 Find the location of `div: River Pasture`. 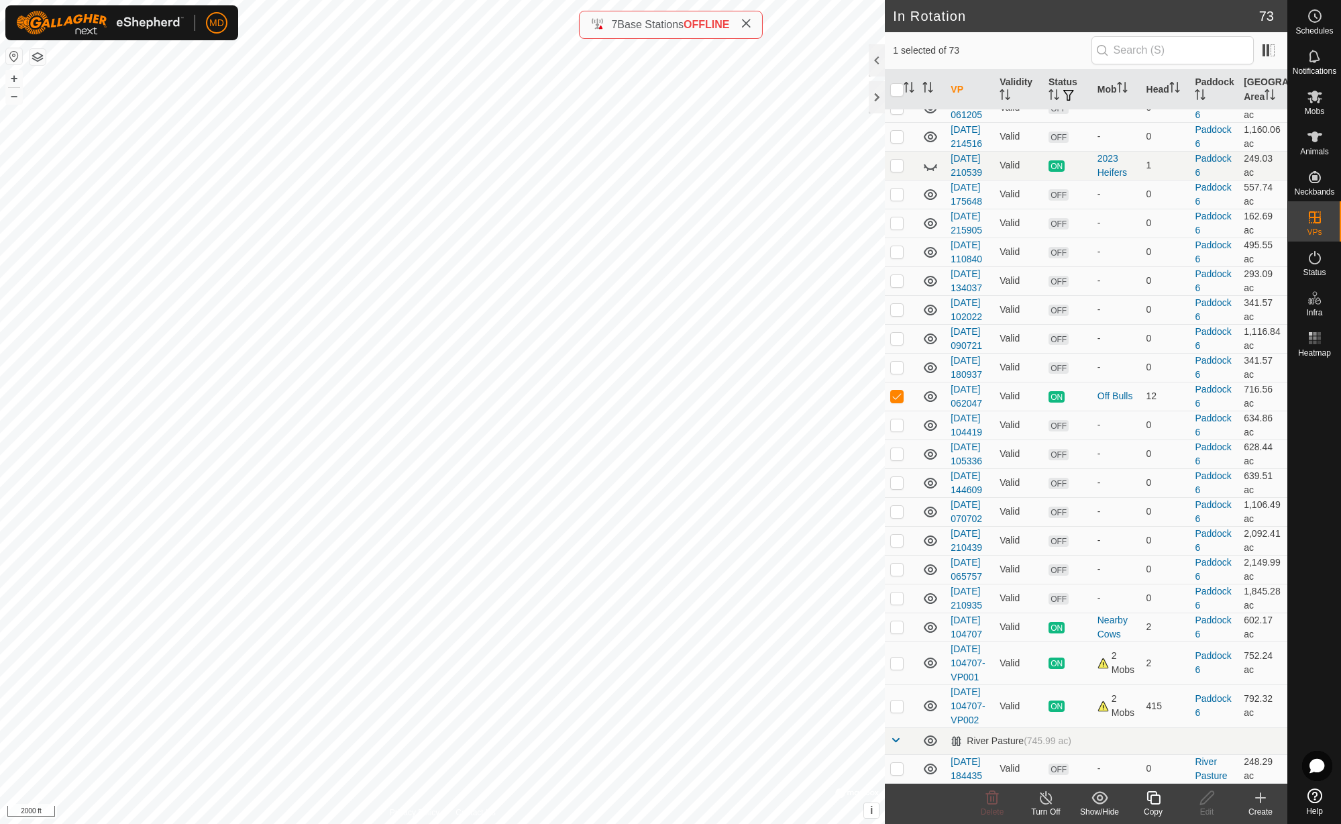

div: River Pasture is located at coordinates (1011, 741).